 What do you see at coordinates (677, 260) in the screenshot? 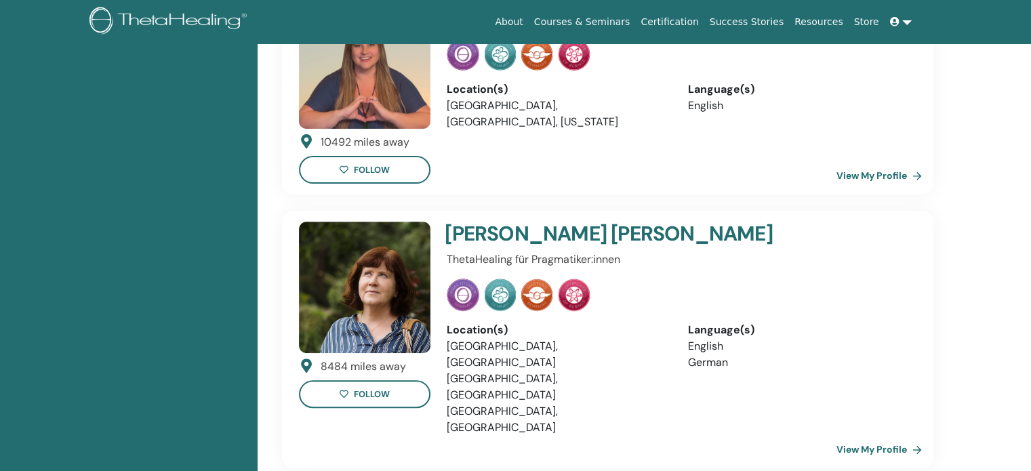
I see `p: ThetaHealing für Pragmatiker:innen` at bounding box center [677, 260].